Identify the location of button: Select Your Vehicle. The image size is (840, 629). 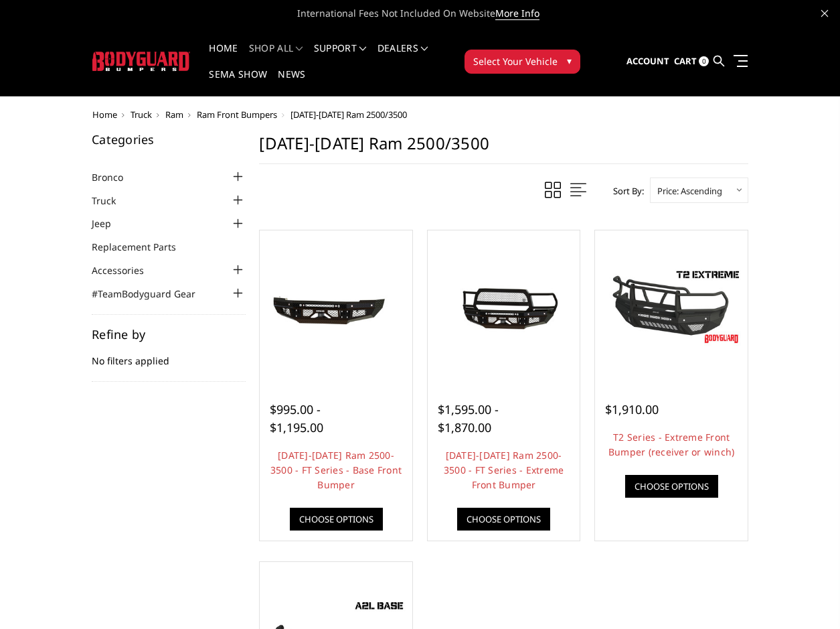
(522, 62).